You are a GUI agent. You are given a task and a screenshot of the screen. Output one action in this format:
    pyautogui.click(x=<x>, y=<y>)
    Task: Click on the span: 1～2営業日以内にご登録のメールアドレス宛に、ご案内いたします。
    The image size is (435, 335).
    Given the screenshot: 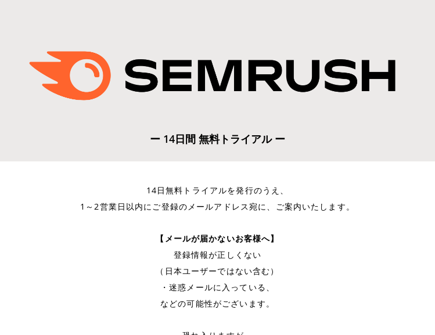 What is the action you would take?
    pyautogui.click(x=217, y=206)
    